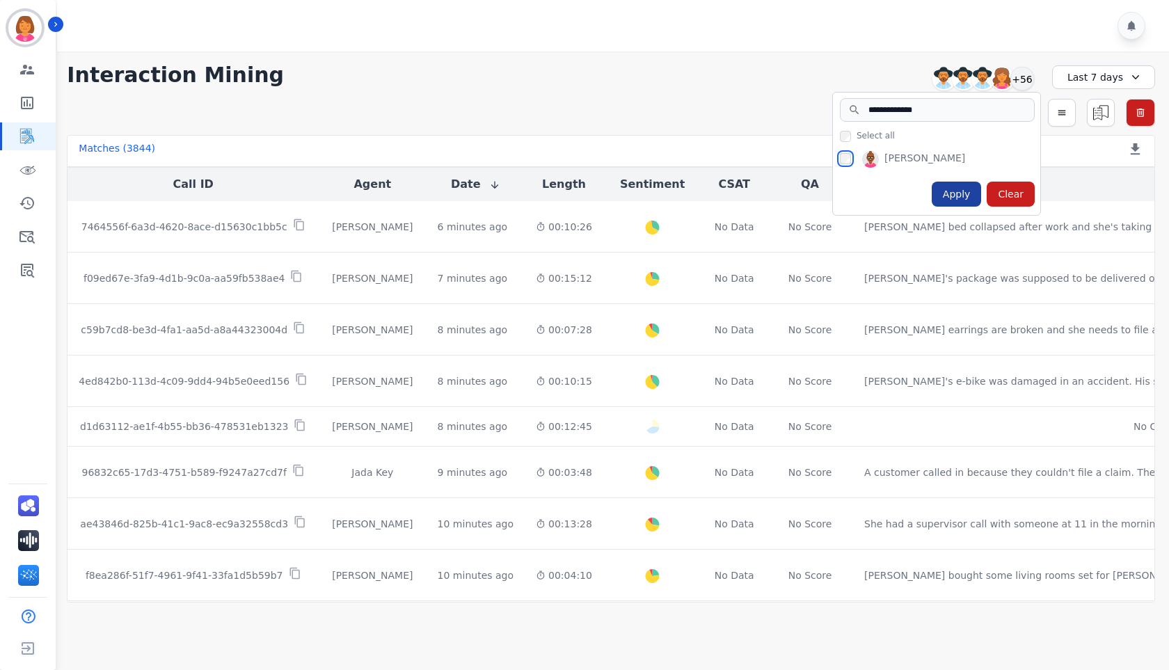  Describe the element at coordinates (652, 184) in the screenshot. I see `button: Sentiment` at that location.